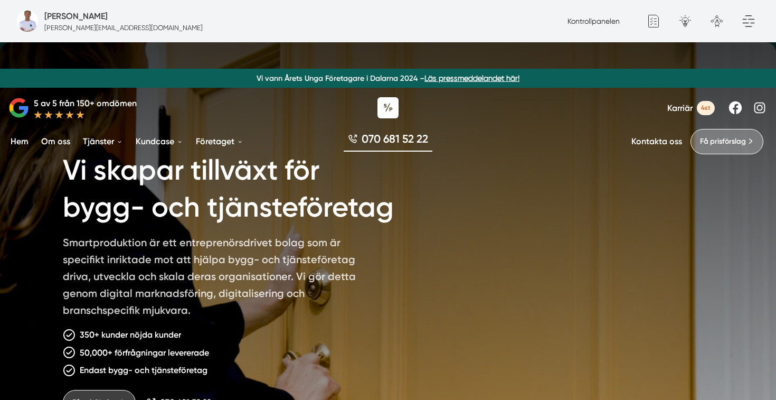 This screenshot has width=776, height=400. What do you see at coordinates (395, 138) in the screenshot?
I see `span: 070 681 52 22` at bounding box center [395, 138].